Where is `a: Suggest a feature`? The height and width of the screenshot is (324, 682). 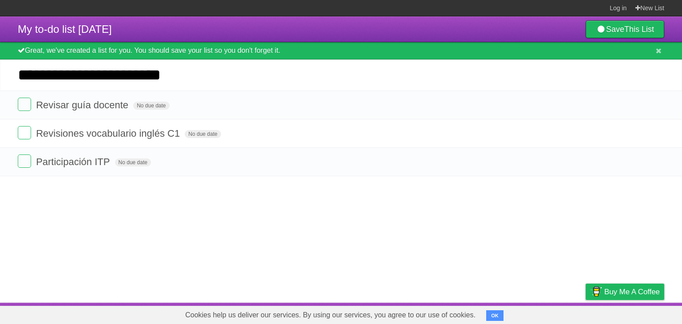 a: Suggest a feature is located at coordinates (636, 313).